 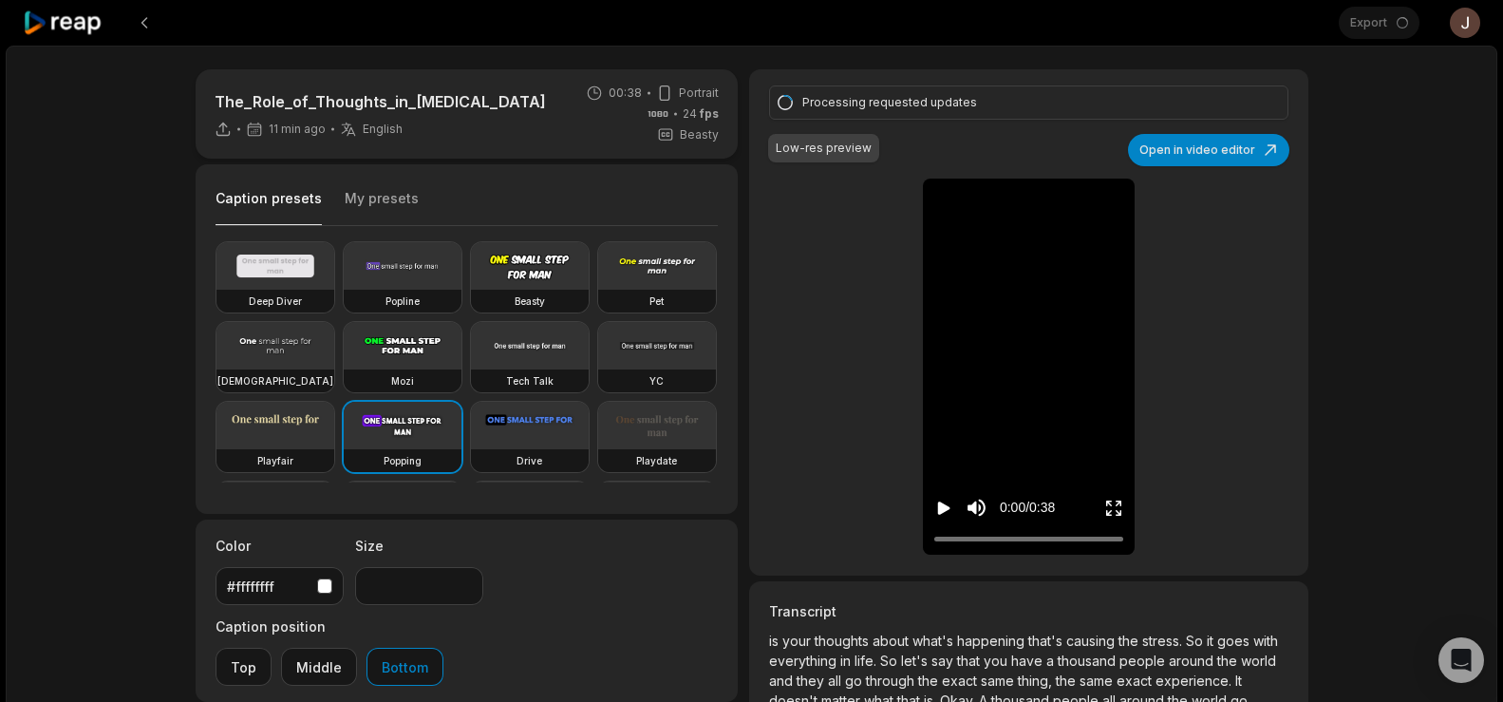 I want to click on span: Beasty, so click(x=699, y=135).